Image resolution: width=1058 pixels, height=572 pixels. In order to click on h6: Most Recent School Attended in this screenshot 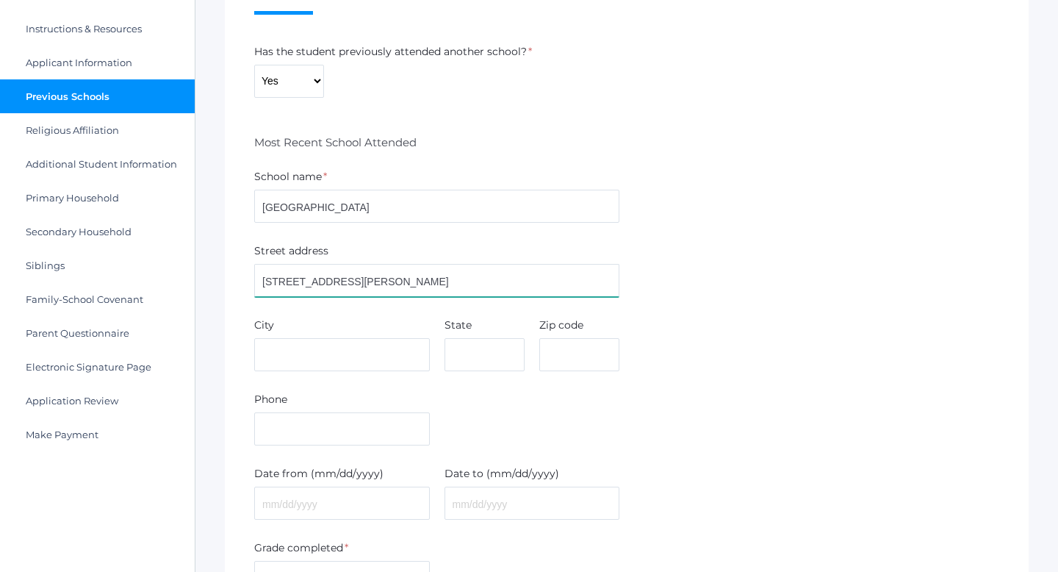, I will do `click(335, 142)`.